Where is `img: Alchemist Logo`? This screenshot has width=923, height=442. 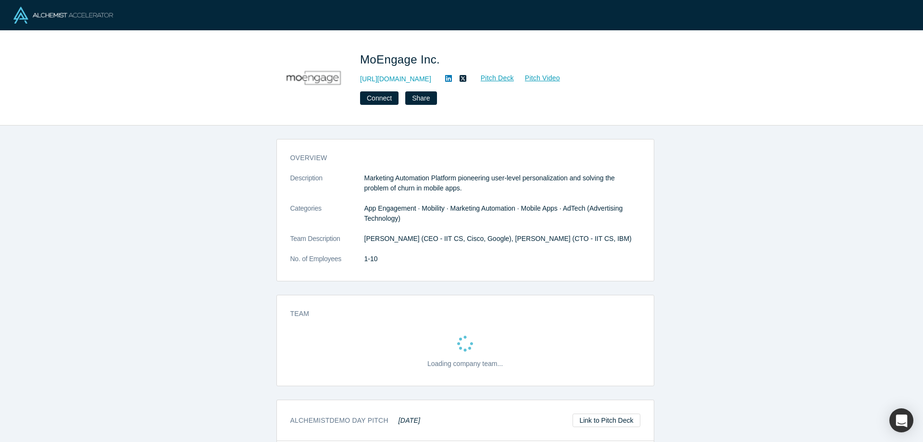 img: Alchemist Logo is located at coordinates (63, 15).